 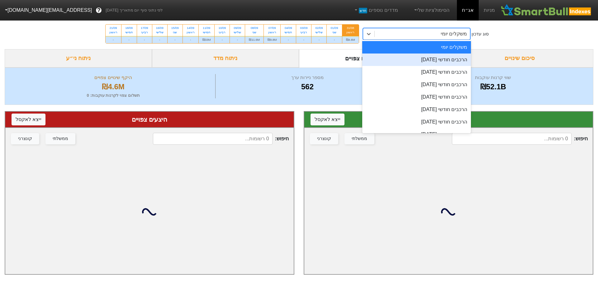 What do you see at coordinates (350, 28) in the screenshot?
I see `div: 31/08` at bounding box center [350, 28].